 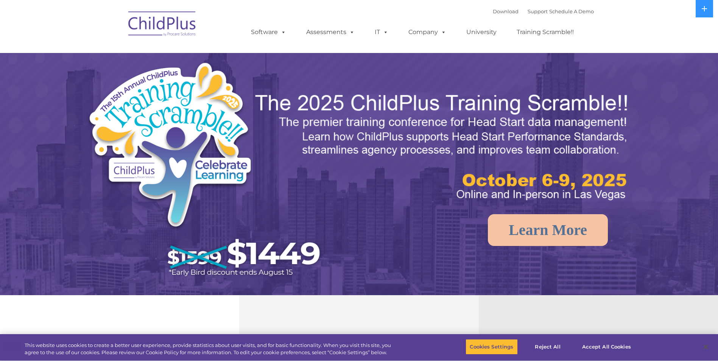 I want to click on button: Accept All Cookies, so click(x=606, y=347).